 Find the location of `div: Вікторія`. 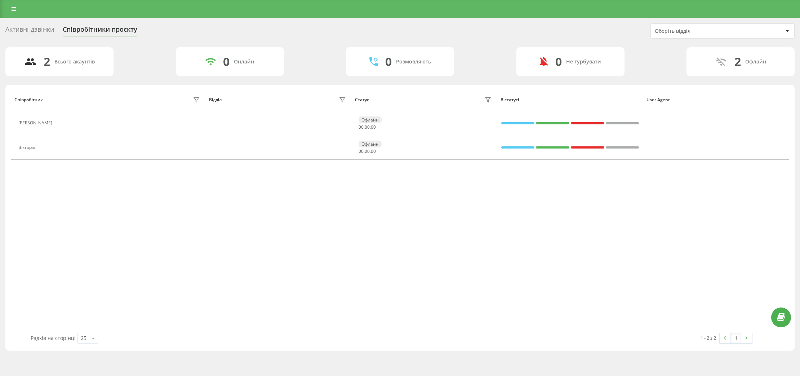

div: Вікторія is located at coordinates (28, 147).